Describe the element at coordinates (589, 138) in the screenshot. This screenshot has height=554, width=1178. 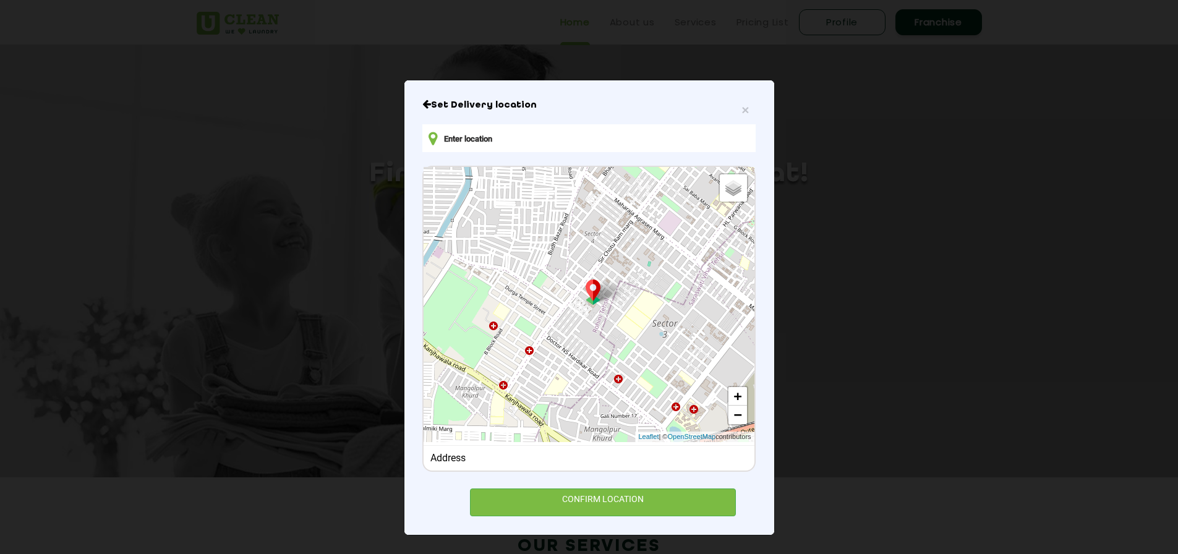
I see `input: Enter location` at that location.